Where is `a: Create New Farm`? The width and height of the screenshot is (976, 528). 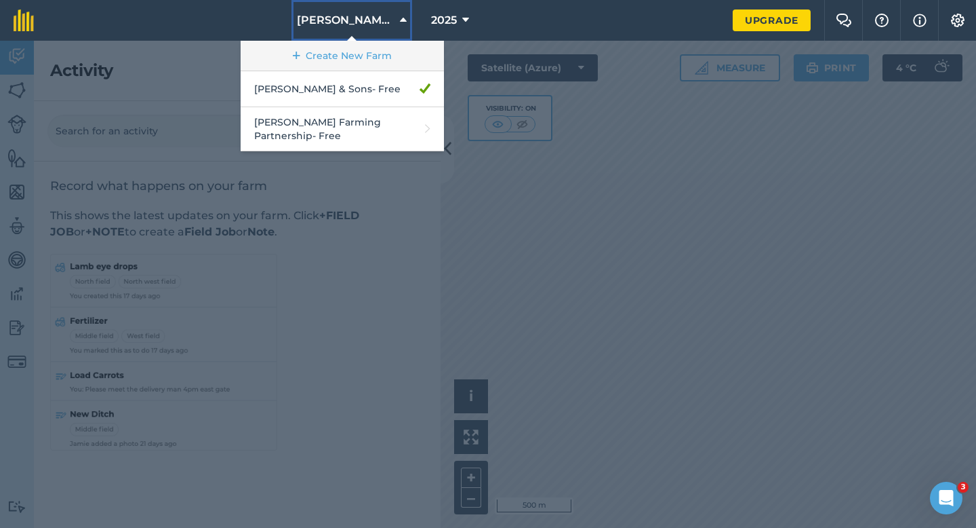
a: Create New Farm is located at coordinates (342, 56).